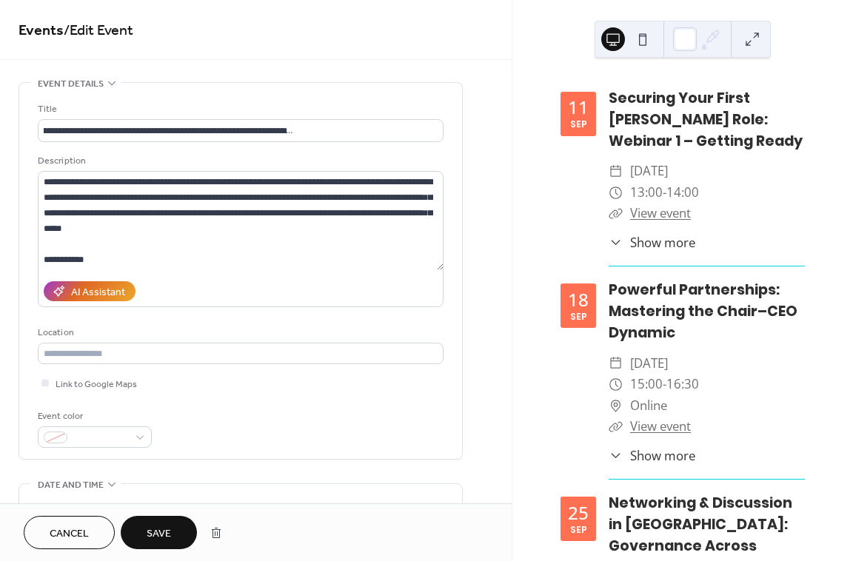 This screenshot has width=853, height=561. What do you see at coordinates (158, 532) in the screenshot?
I see `button: Save` at bounding box center [158, 532].